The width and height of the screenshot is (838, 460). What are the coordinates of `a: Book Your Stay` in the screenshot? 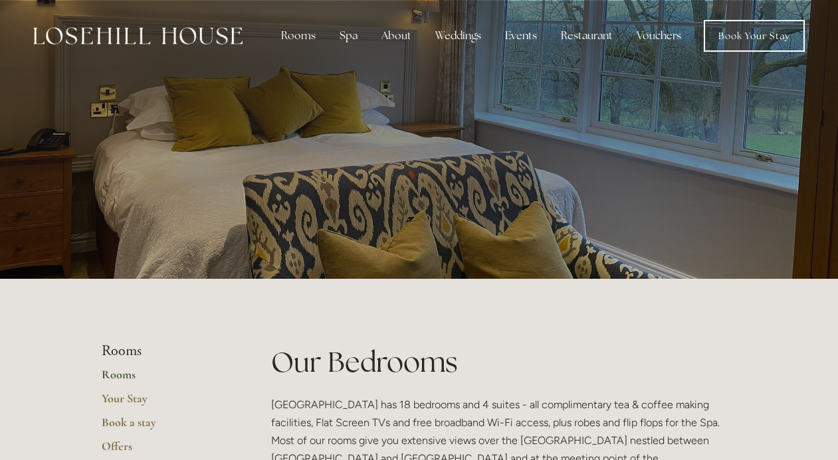 It's located at (754, 36).